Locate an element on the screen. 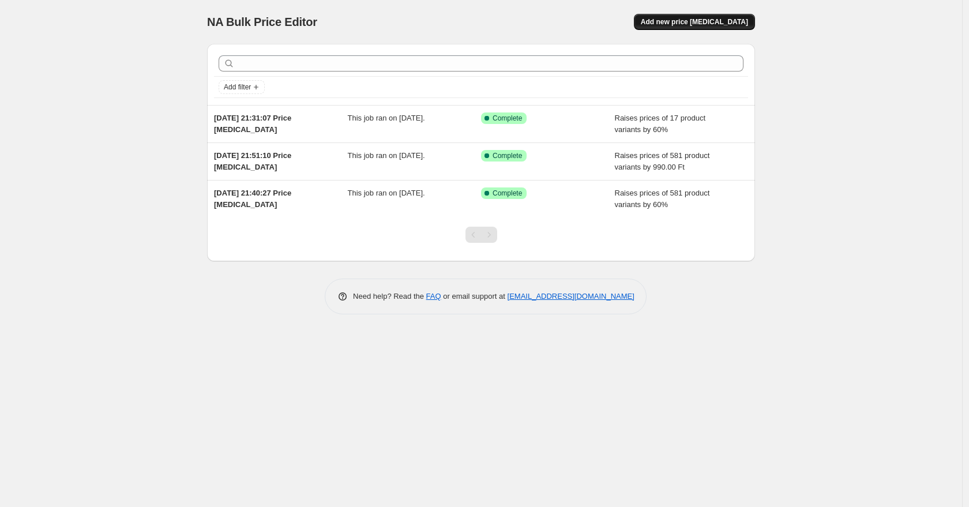 The image size is (969, 507). span: or email support at is located at coordinates (474, 296).